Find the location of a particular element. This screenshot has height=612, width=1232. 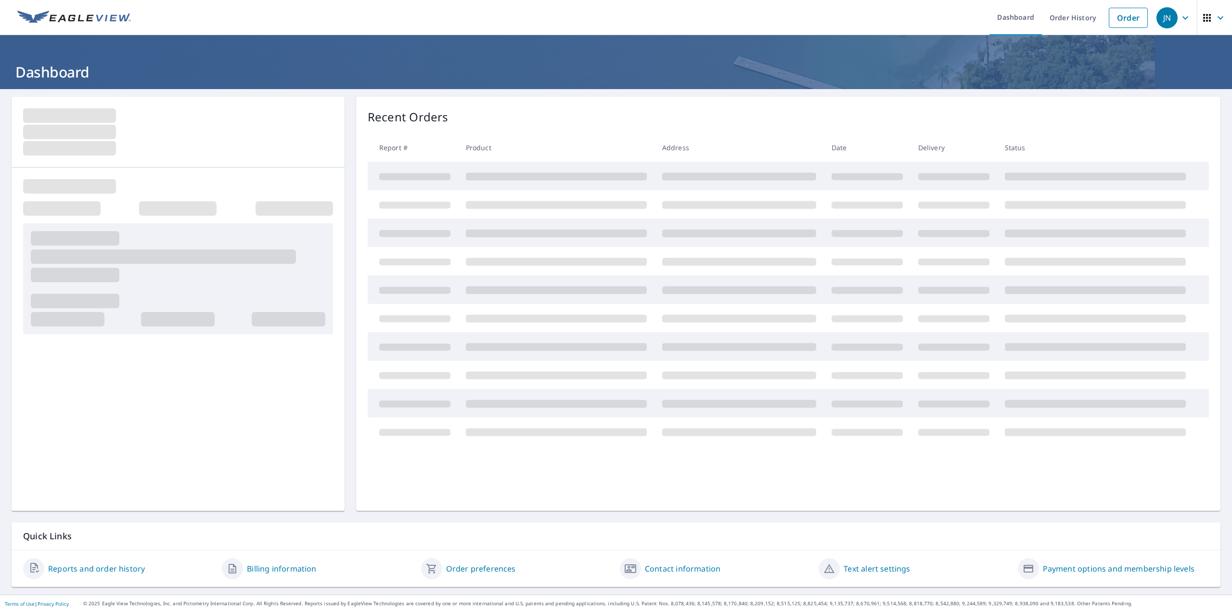

a: Reports and order history is located at coordinates (96, 568).